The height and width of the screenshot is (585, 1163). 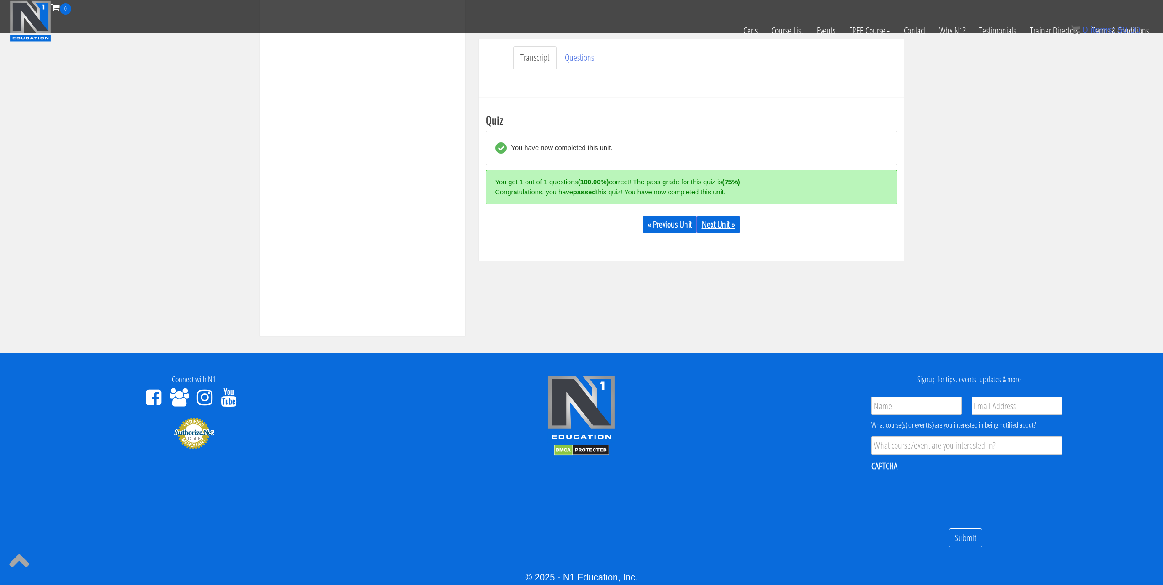 I want to click on label: CAPTCHA, so click(x=884, y=466).